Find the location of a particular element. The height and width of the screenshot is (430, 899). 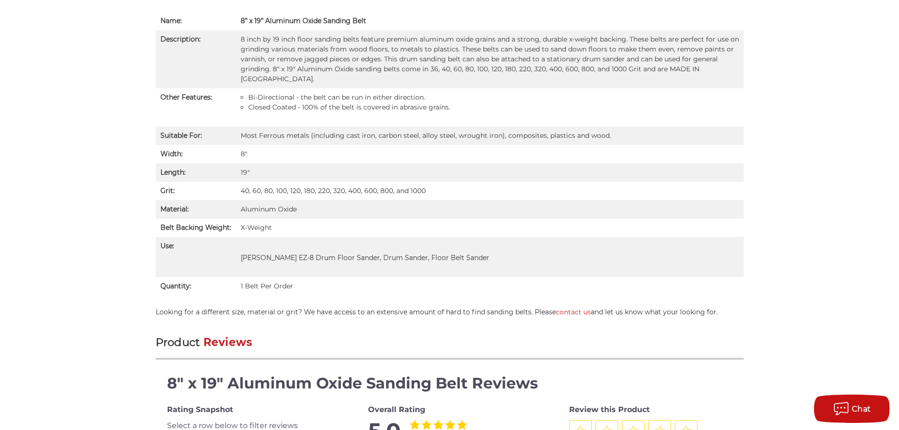

span: Reviews is located at coordinates (228, 342).